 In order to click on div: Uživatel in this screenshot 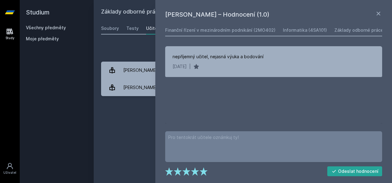, I will do `click(10, 172)`.